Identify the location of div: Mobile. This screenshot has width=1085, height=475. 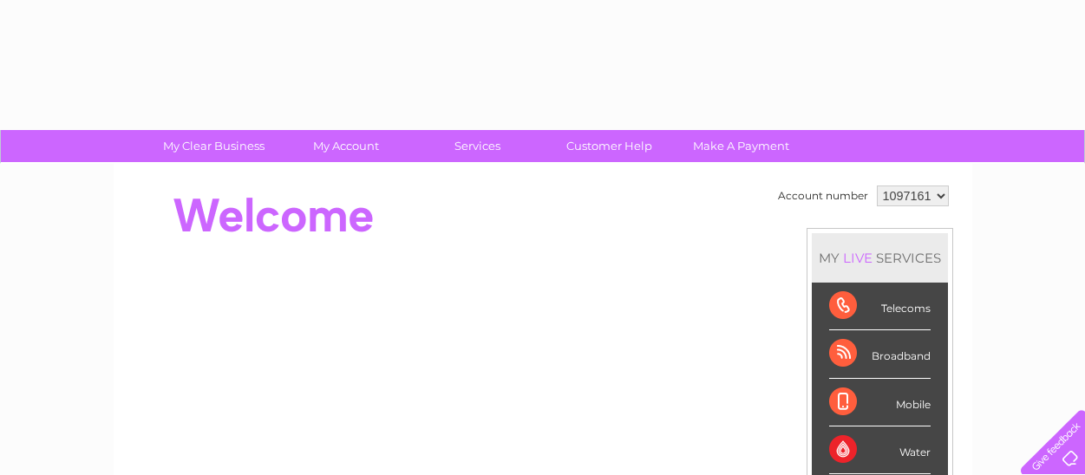
(880, 403).